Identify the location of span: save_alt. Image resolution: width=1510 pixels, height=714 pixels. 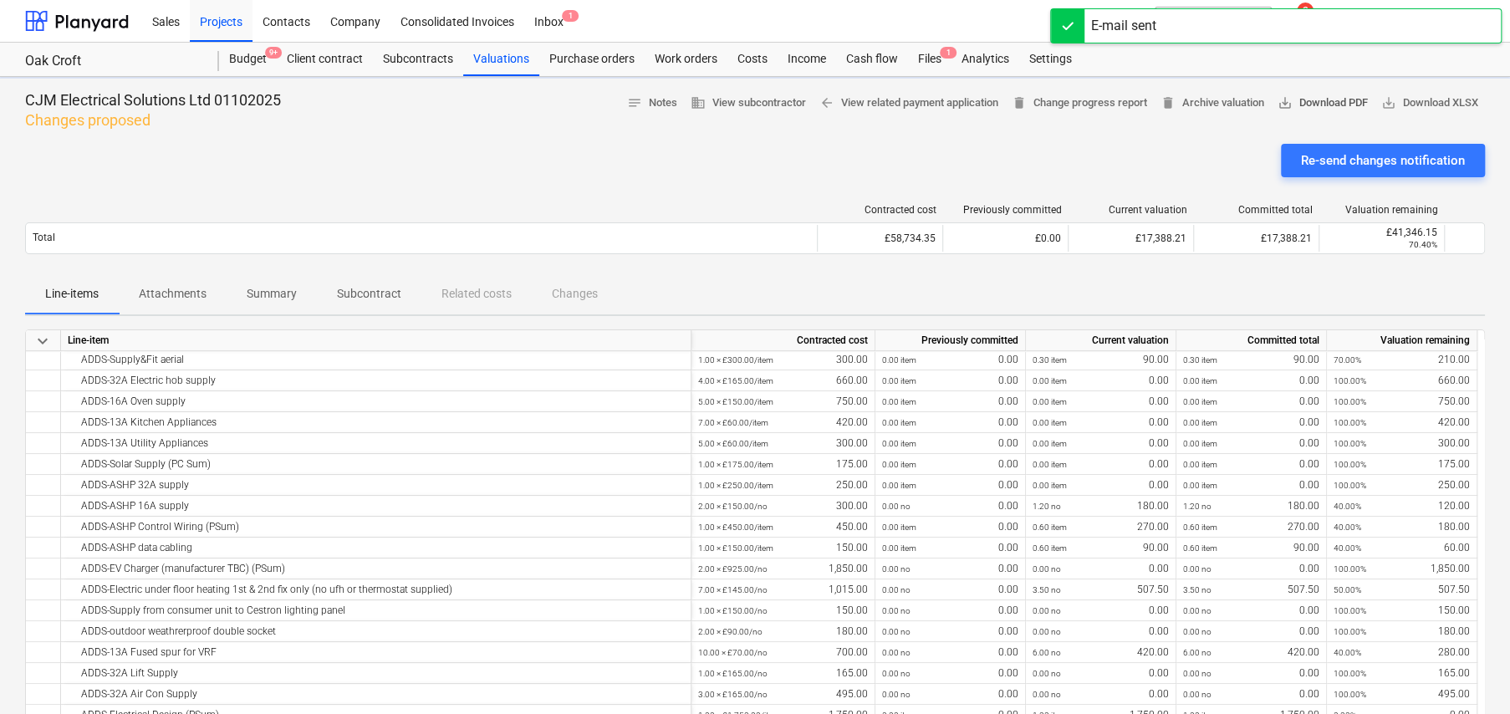
(1389, 103).